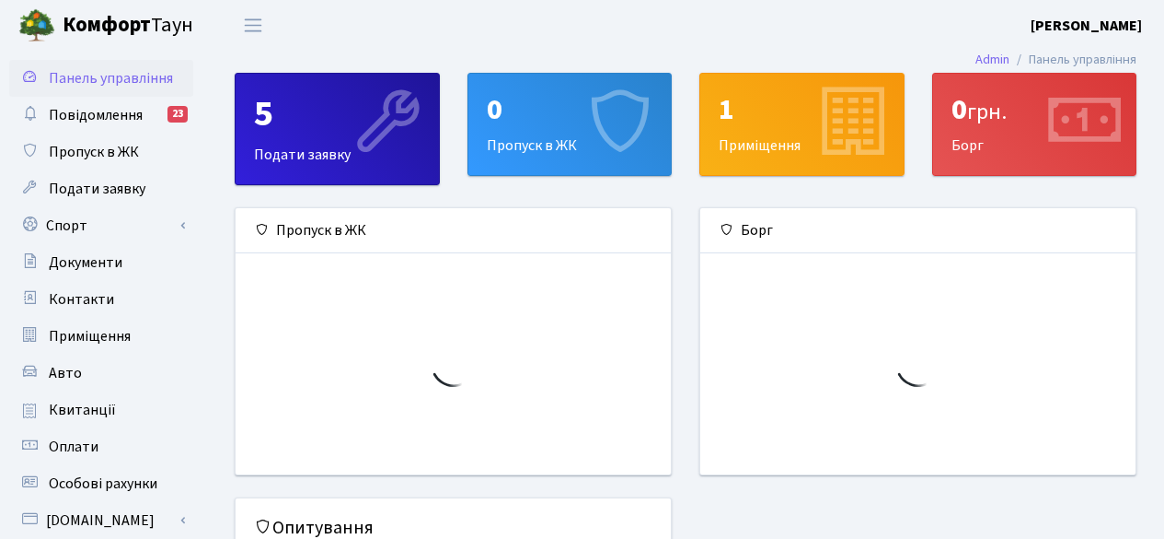 The height and width of the screenshot is (539, 1164). Describe the element at coordinates (107, 25) in the screenshot. I see `b: Комфорт` at that location.